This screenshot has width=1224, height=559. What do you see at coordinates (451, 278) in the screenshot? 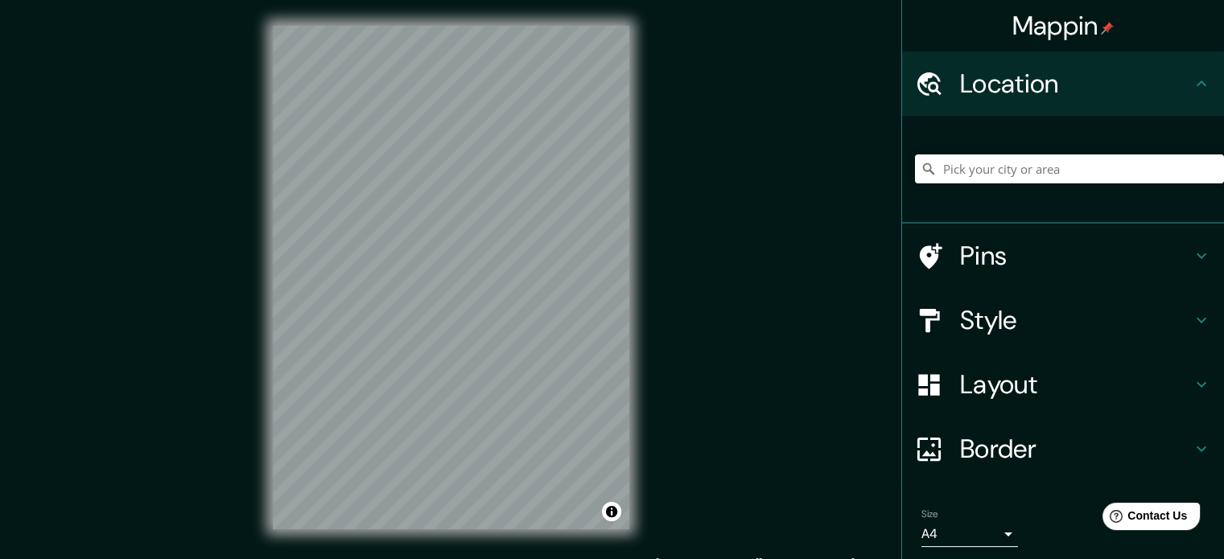
I see `canvas: Map` at bounding box center [451, 278].